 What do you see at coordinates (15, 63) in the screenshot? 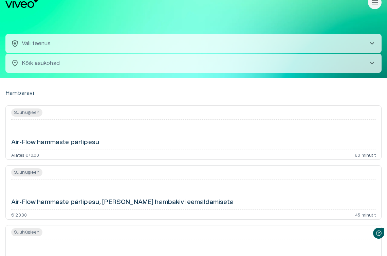
I see `span: location_on` at bounding box center [15, 63].